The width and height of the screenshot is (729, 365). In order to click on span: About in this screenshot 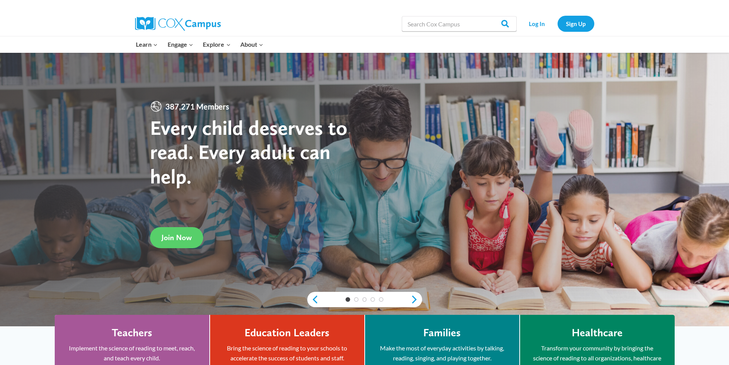, I will do `click(252, 44)`.